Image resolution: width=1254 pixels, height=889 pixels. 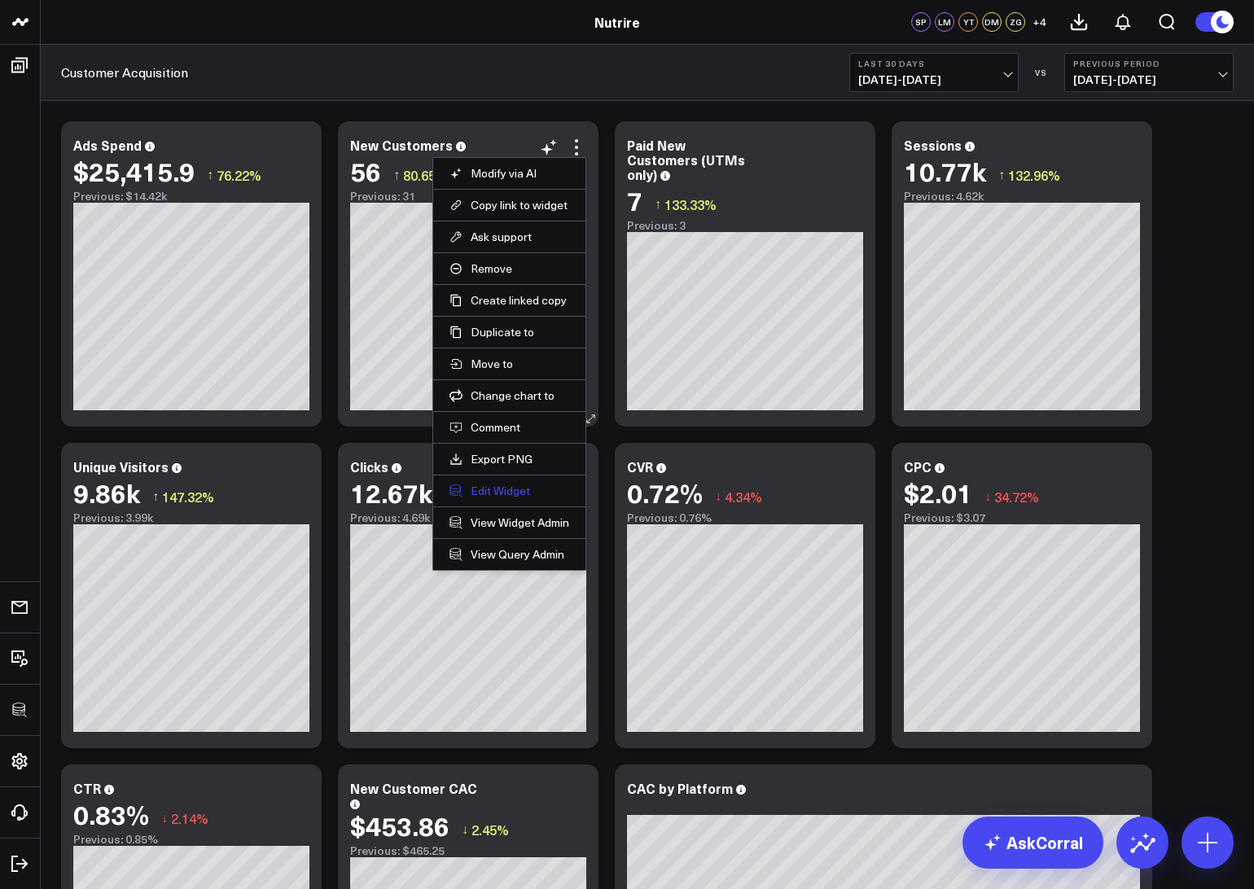 What do you see at coordinates (509, 300) in the screenshot?
I see `button: Create linked copy` at bounding box center [509, 300].